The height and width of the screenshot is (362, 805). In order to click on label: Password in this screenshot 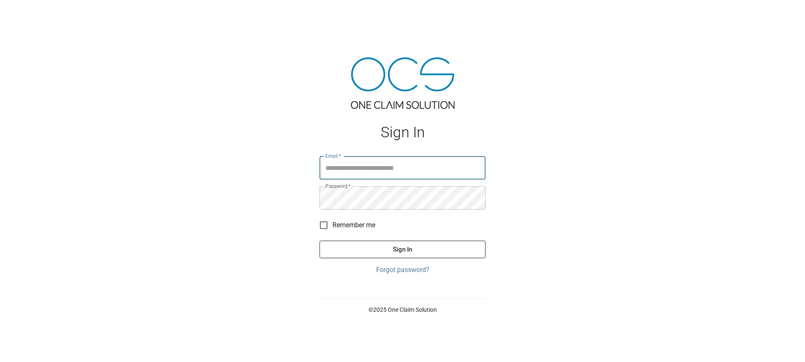, I will do `click(338, 186)`.